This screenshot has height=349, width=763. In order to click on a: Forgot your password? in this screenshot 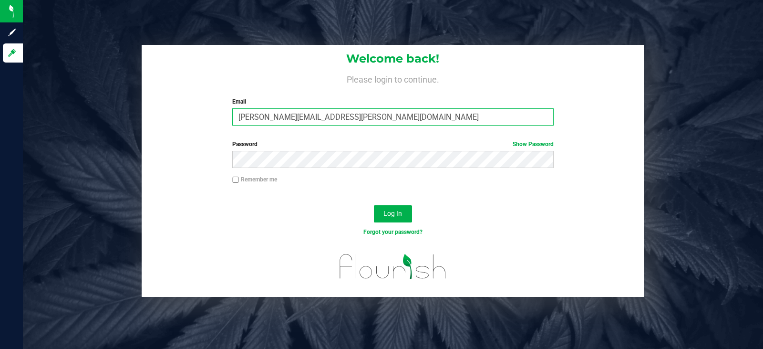, I will do `click(393, 232)`.